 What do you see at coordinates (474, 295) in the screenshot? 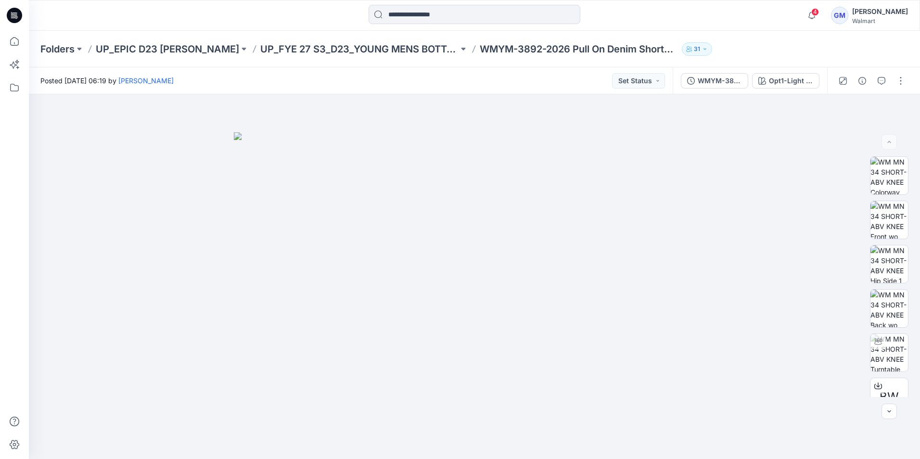
I see `img: eyJhbGciOiJIUzI1NiIsImtpZCI6IjAiLCJzbHQiOiJzZXMiLCJ0eXAiOiJKV1QifQ.eyJkYXRhIjp7InR5cGUiOiJzdG9yYW...` at bounding box center [474, 295].